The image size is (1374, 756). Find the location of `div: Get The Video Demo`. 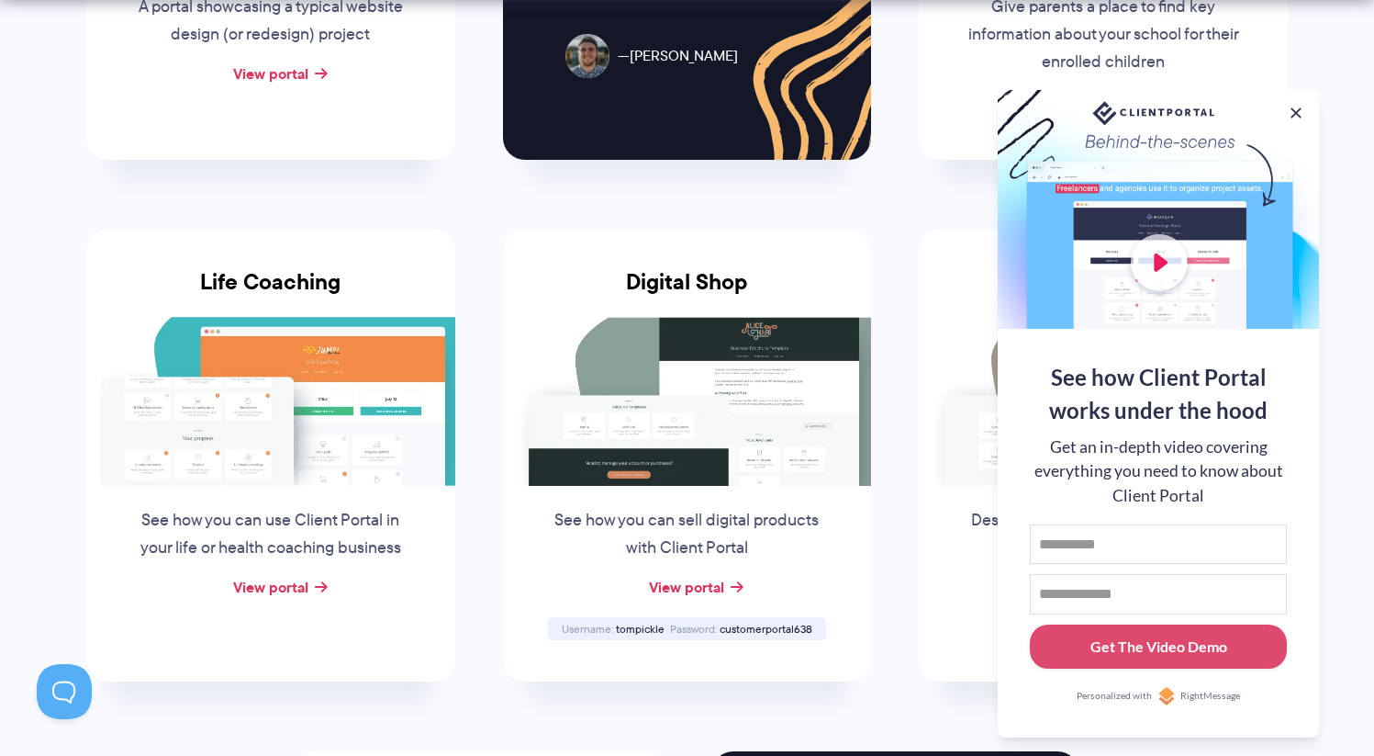

div: Get The Video Demo is located at coordinates (1159, 646).